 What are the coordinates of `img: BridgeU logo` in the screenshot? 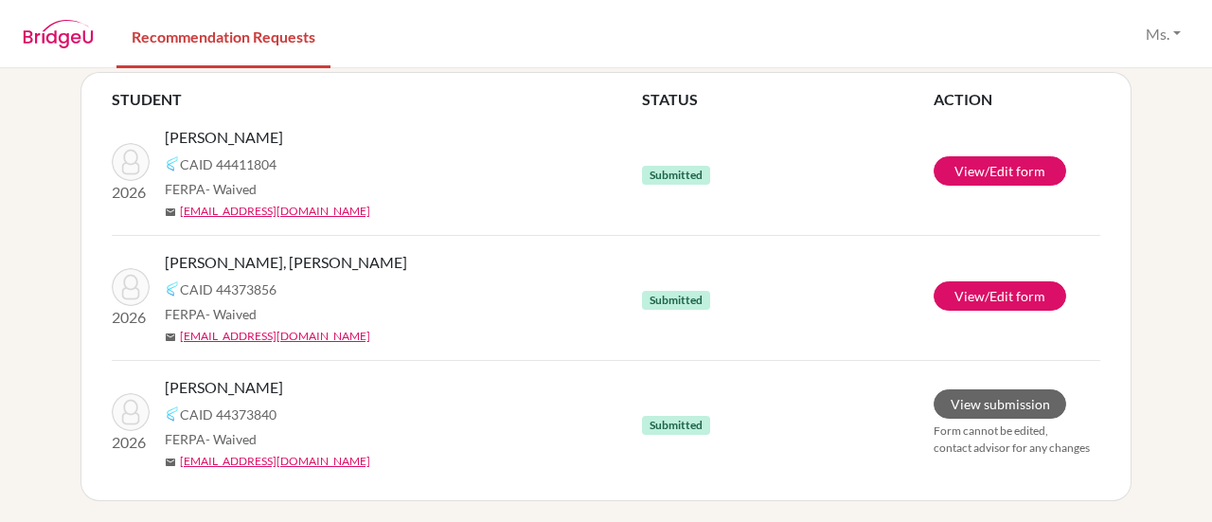 It's located at (58, 34).